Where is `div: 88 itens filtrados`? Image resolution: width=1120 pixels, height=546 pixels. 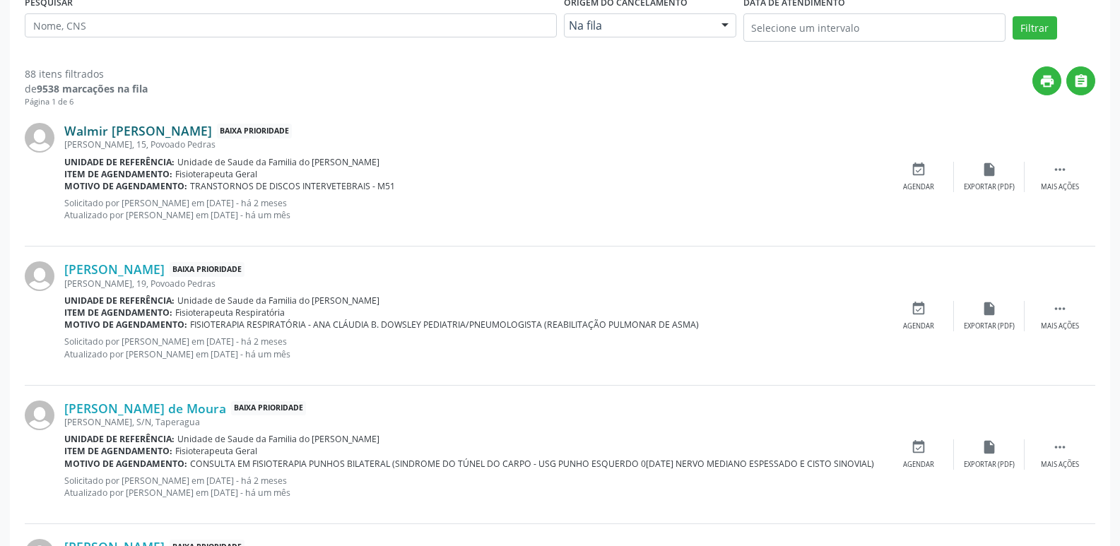
div: 88 itens filtrados is located at coordinates (86, 74).